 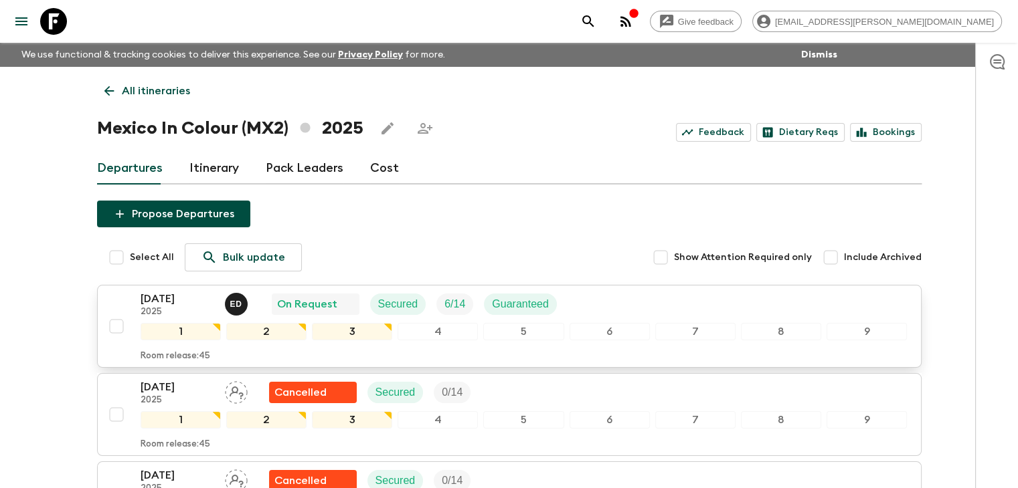 I want to click on p: 6 / 14, so click(x=454, y=304).